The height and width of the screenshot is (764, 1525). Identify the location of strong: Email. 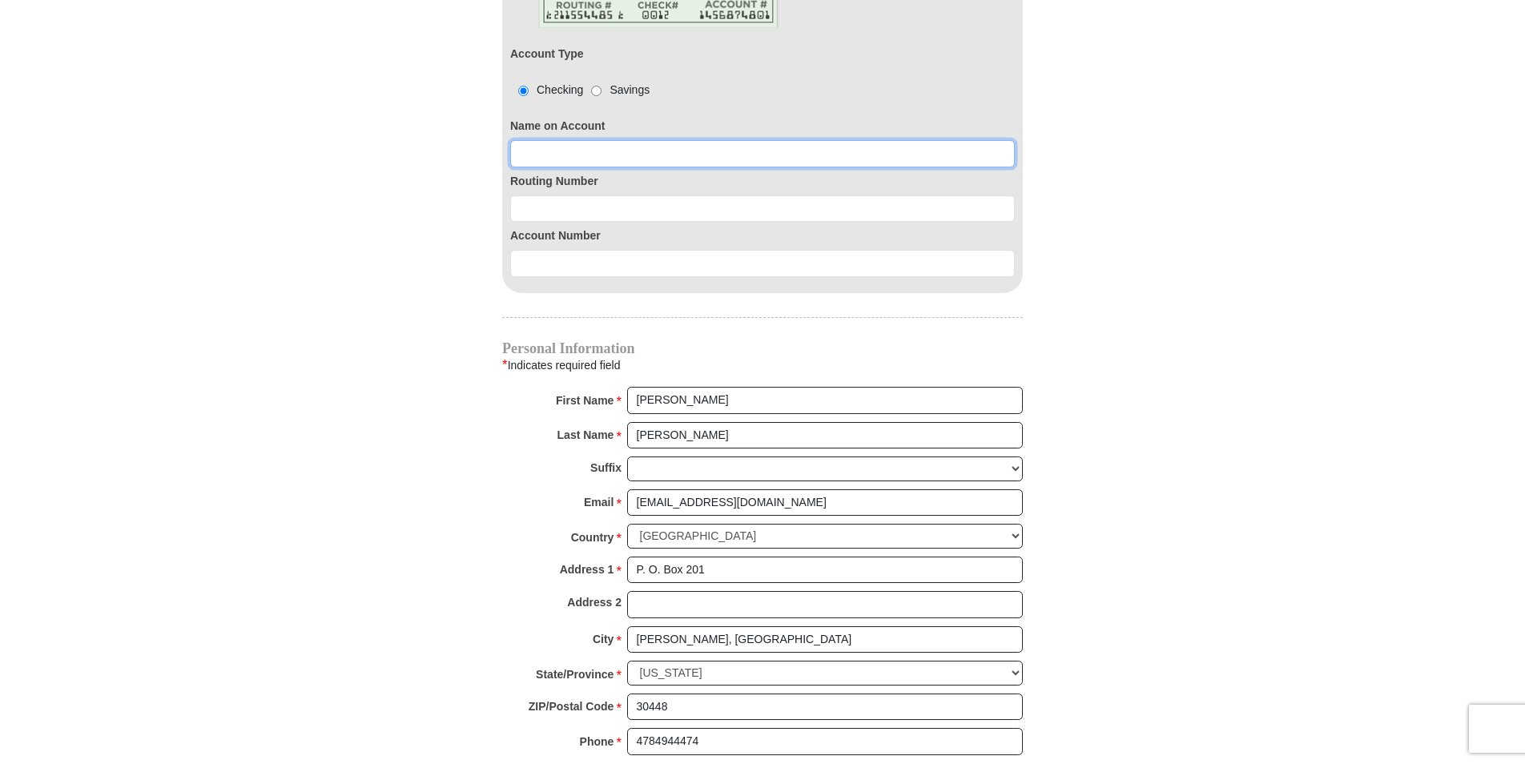
(598, 502).